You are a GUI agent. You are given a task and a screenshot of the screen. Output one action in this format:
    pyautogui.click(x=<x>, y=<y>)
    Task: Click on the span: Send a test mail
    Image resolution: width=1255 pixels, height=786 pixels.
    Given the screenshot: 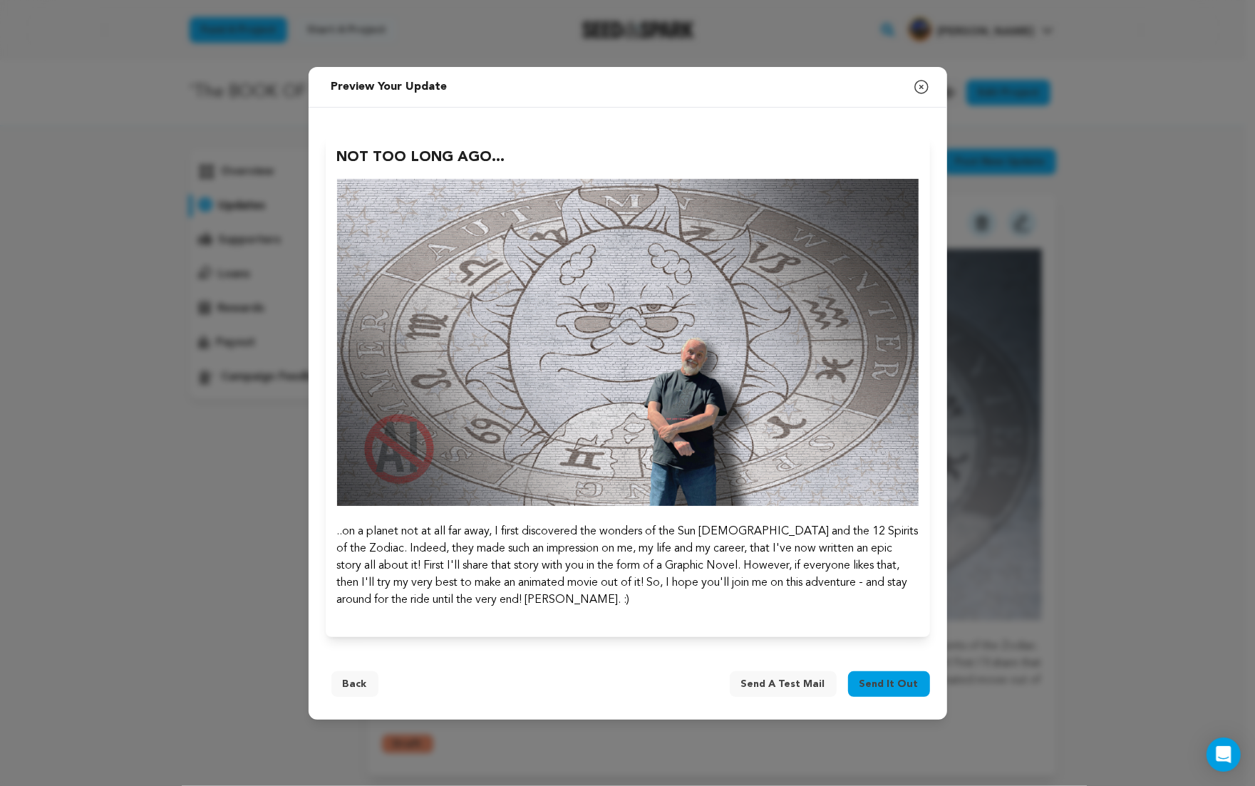 What is the action you would take?
    pyautogui.click(x=783, y=684)
    